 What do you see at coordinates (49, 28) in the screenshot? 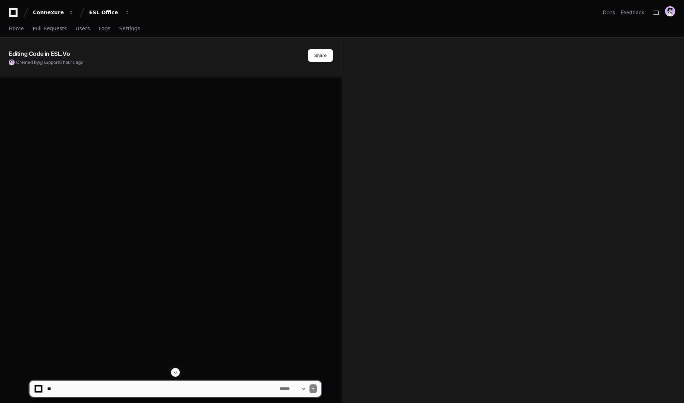
I see `span: Pull Requests` at bounding box center [49, 28].